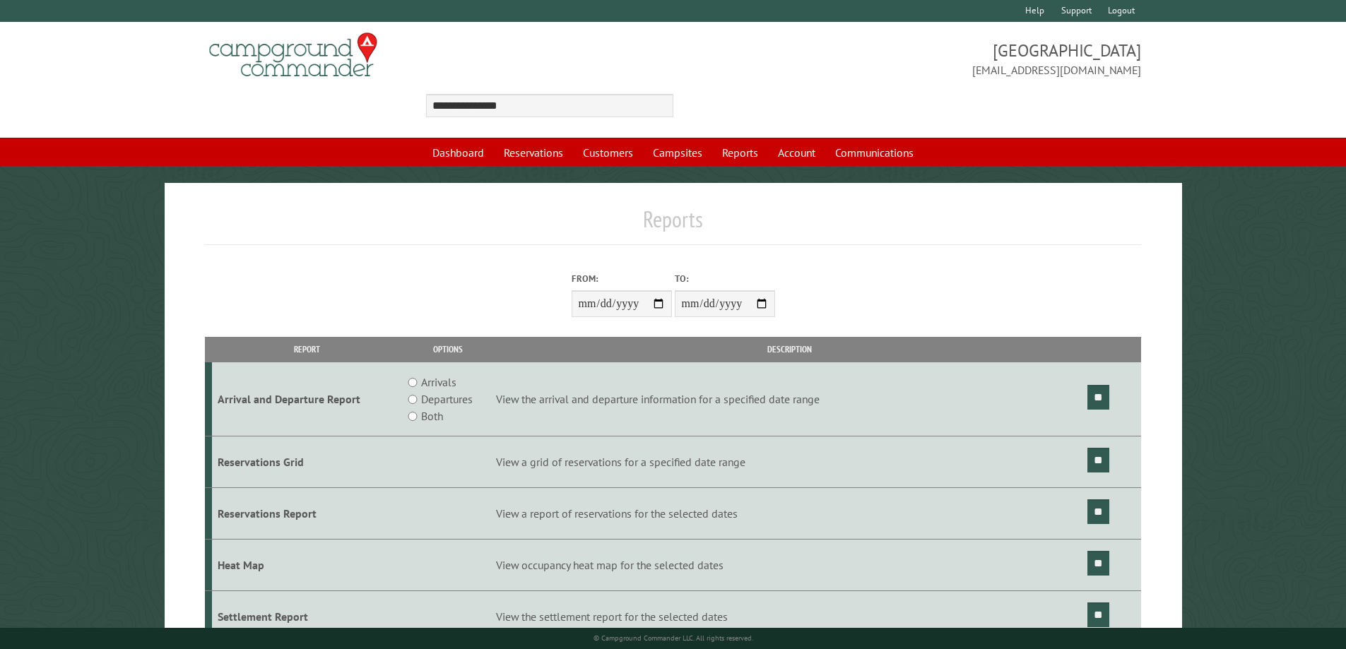 The height and width of the screenshot is (649, 1346). I want to click on th: Options, so click(447, 349).